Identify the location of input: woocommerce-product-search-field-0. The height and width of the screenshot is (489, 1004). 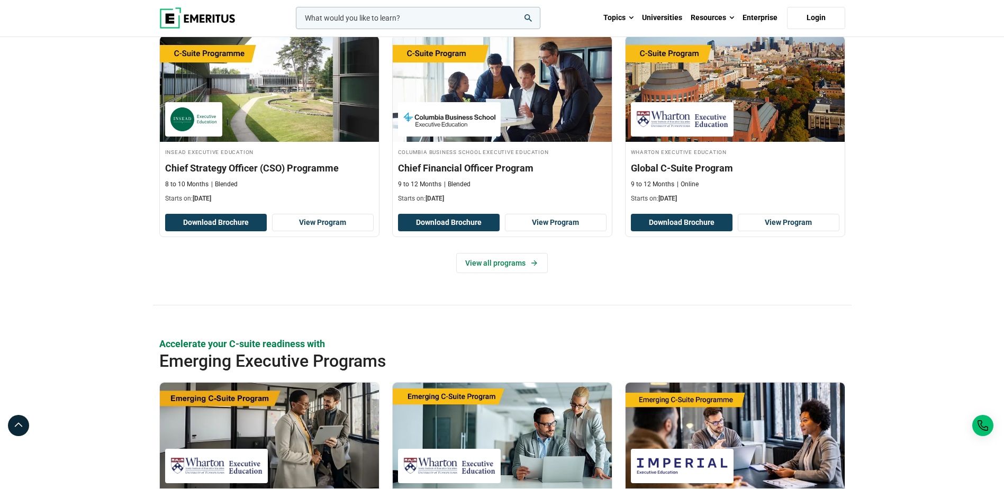
(418, 18).